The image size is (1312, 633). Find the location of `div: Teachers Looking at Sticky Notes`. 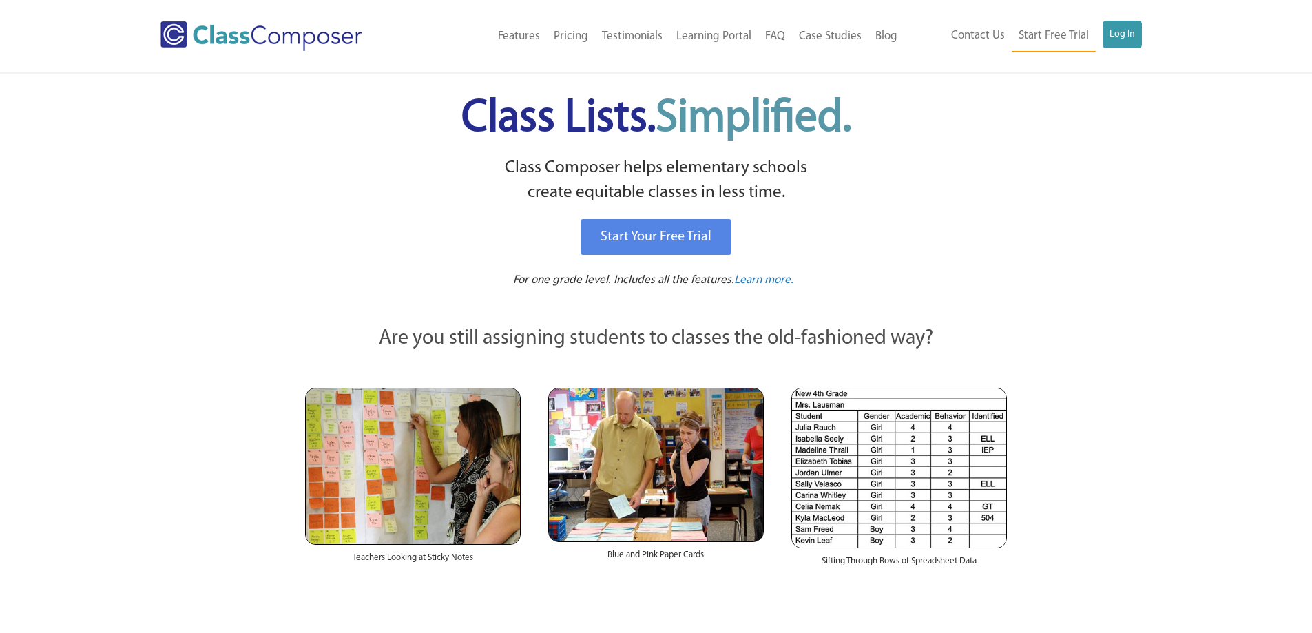

div: Teachers Looking at Sticky Notes is located at coordinates (412, 561).